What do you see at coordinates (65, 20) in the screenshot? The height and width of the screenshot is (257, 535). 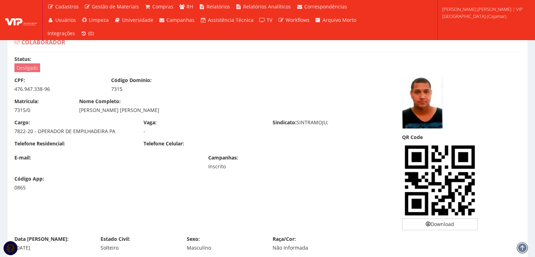 I see `span: Usuários` at bounding box center [65, 20].